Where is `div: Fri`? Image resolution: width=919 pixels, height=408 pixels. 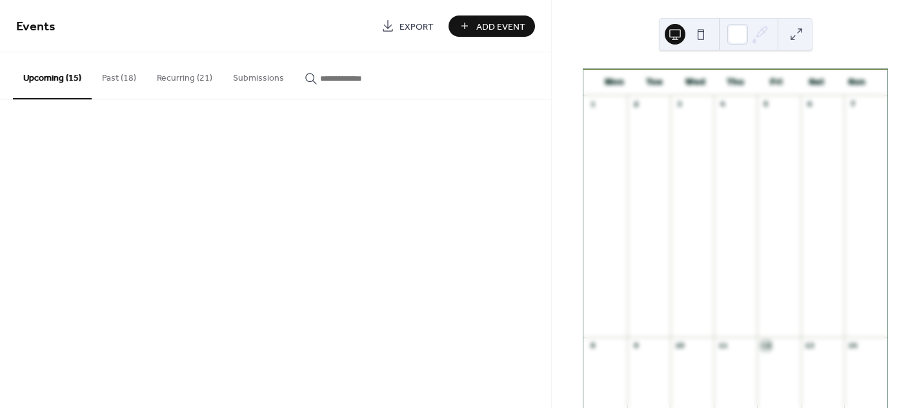
div: Fri is located at coordinates (776, 83).